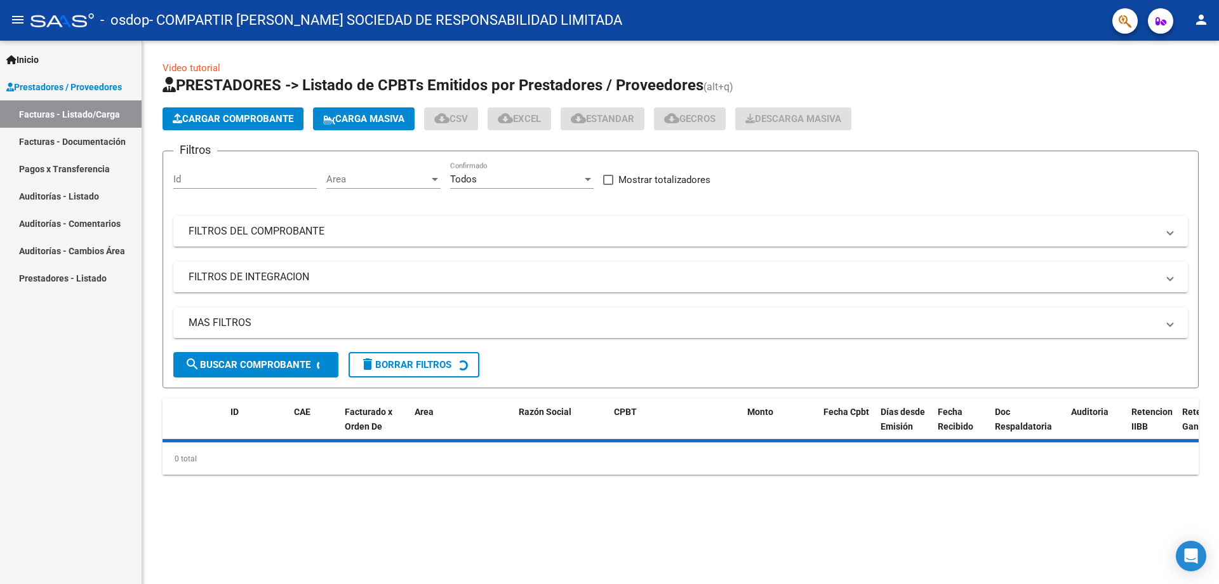 This screenshot has height=584, width=1219. Describe the element at coordinates (314, 426) in the screenshot. I see `datatable-header-cell: CAE` at that location.